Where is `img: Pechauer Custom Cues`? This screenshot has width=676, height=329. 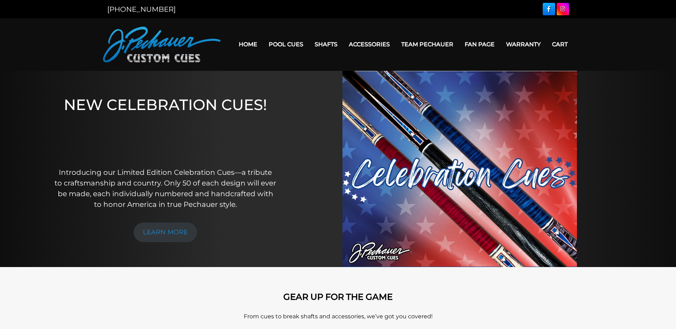 img: Pechauer Custom Cues is located at coordinates (162, 45).